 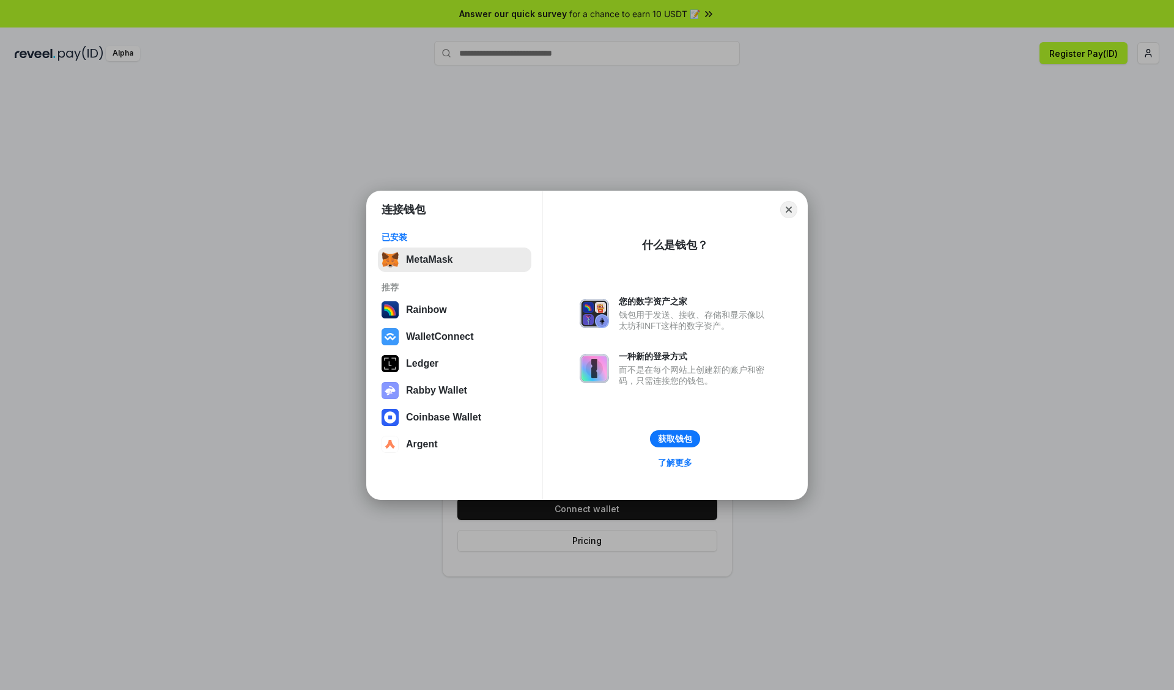 What do you see at coordinates (454, 237) in the screenshot?
I see `div: 已安装` at bounding box center [454, 237].